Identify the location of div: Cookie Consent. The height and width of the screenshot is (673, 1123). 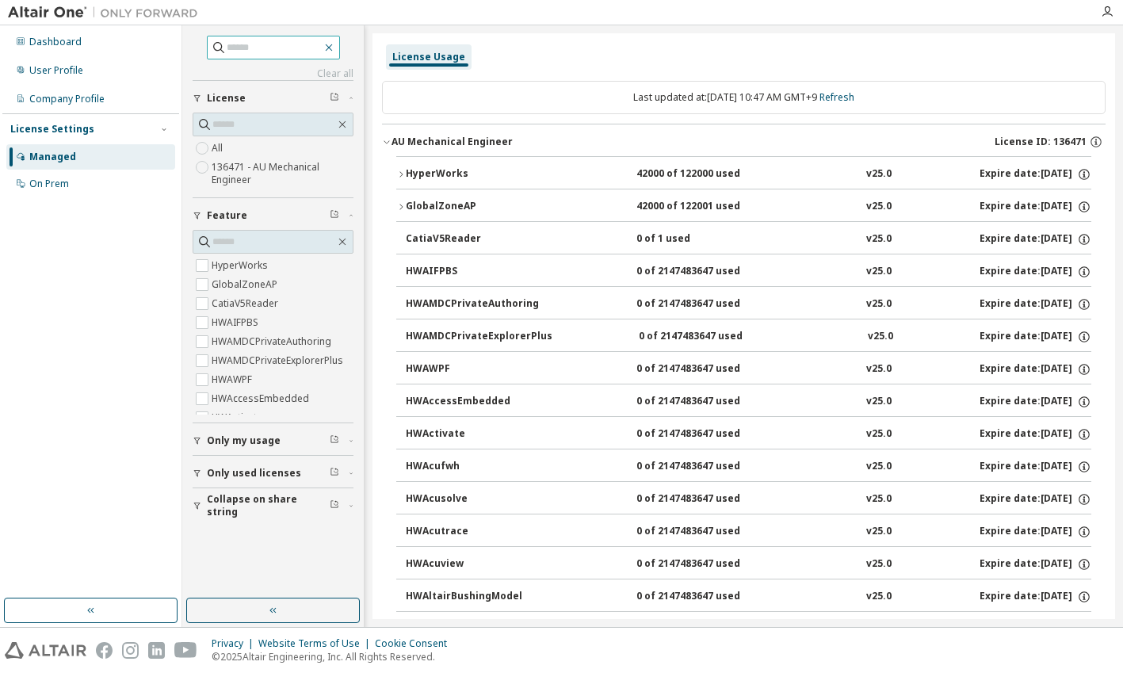
(415, 644).